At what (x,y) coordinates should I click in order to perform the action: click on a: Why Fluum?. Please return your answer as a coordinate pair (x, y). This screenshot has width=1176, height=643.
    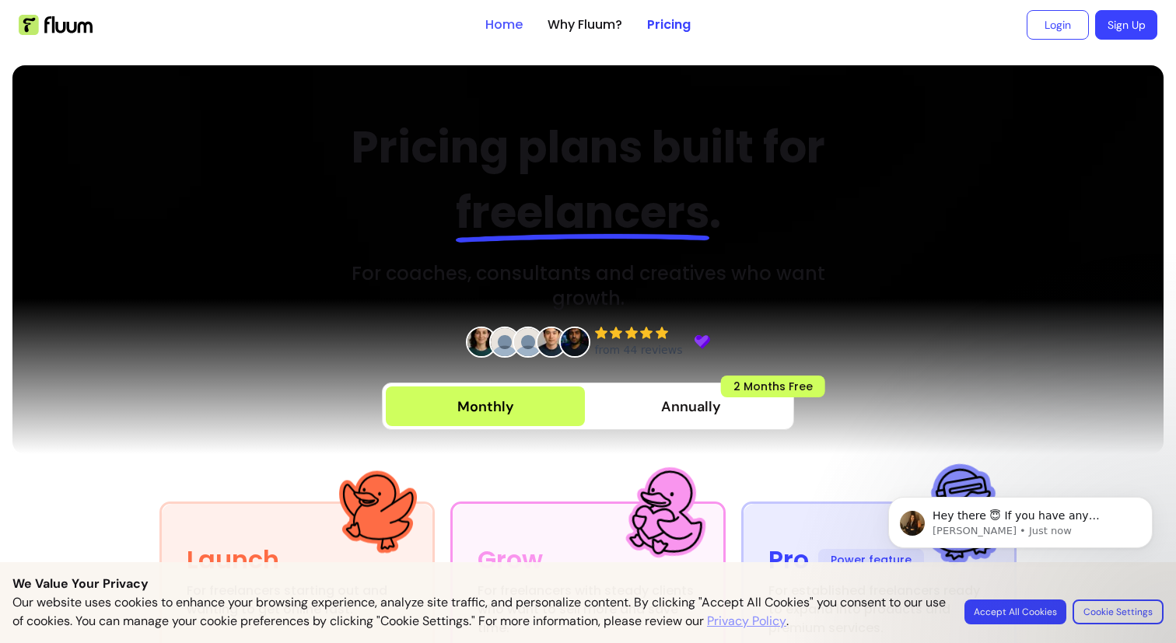
    Looking at the image, I should click on (585, 25).